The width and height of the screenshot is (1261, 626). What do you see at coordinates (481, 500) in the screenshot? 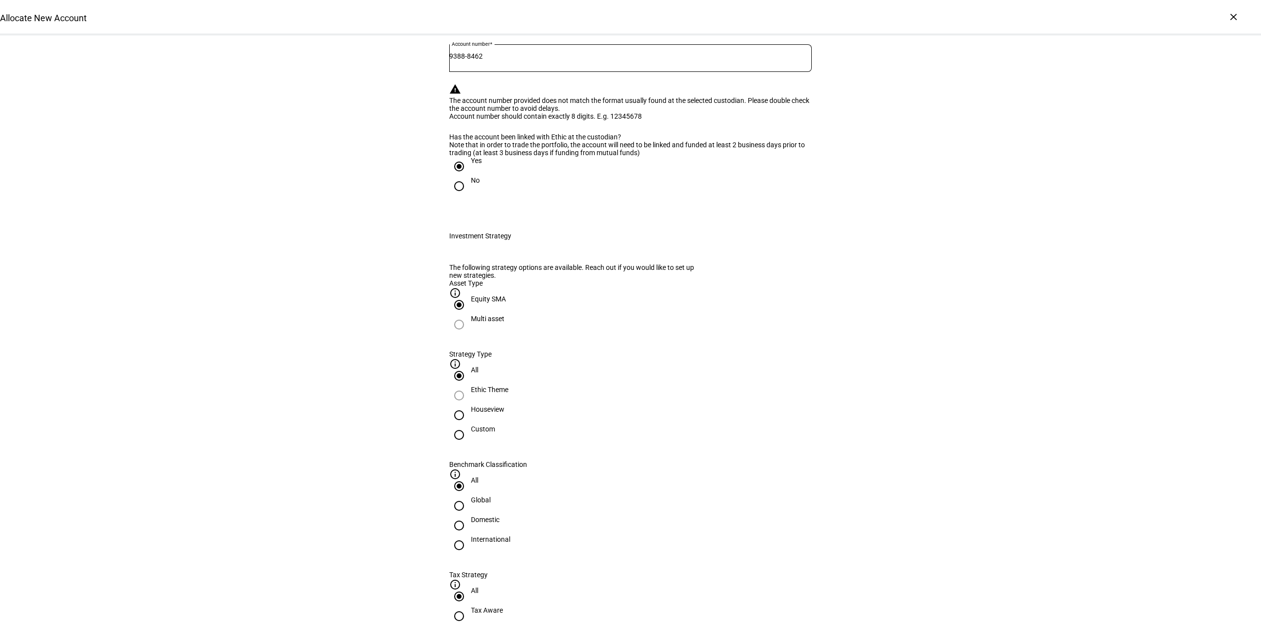
I see `div: Global` at bounding box center [481, 500].